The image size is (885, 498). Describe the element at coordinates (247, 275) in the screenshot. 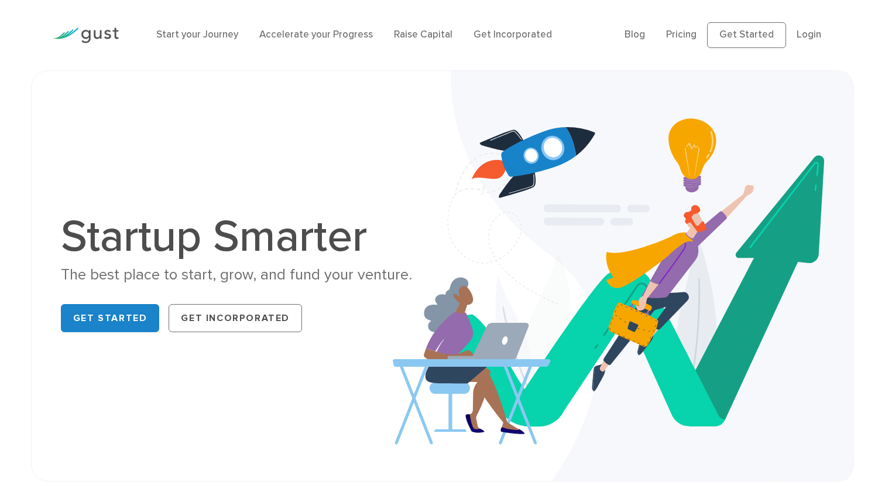

I see `div: The best place to start, grow, and fund your venture.` at that location.